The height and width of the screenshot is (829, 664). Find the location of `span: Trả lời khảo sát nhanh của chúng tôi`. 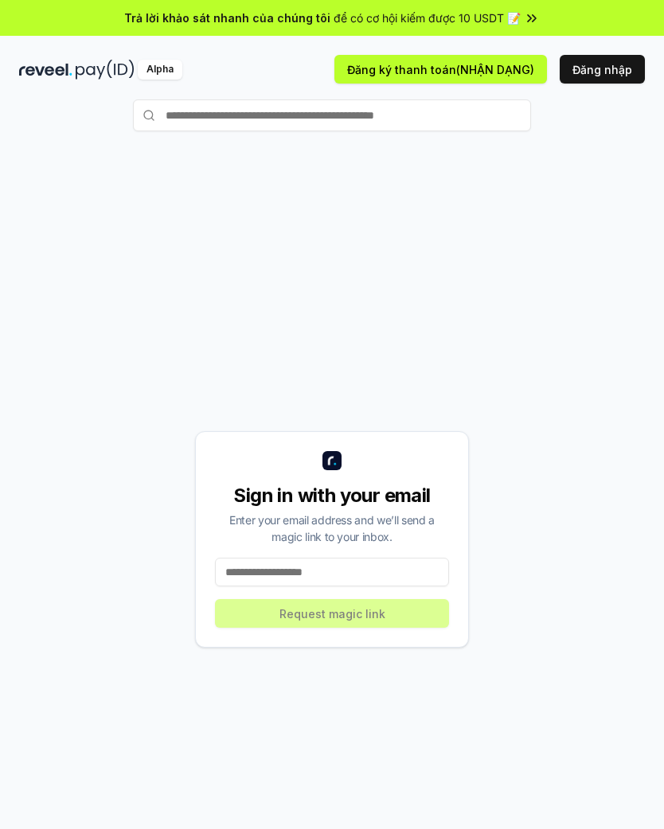

span: Trả lời khảo sát nhanh của chúng tôi is located at coordinates (227, 18).